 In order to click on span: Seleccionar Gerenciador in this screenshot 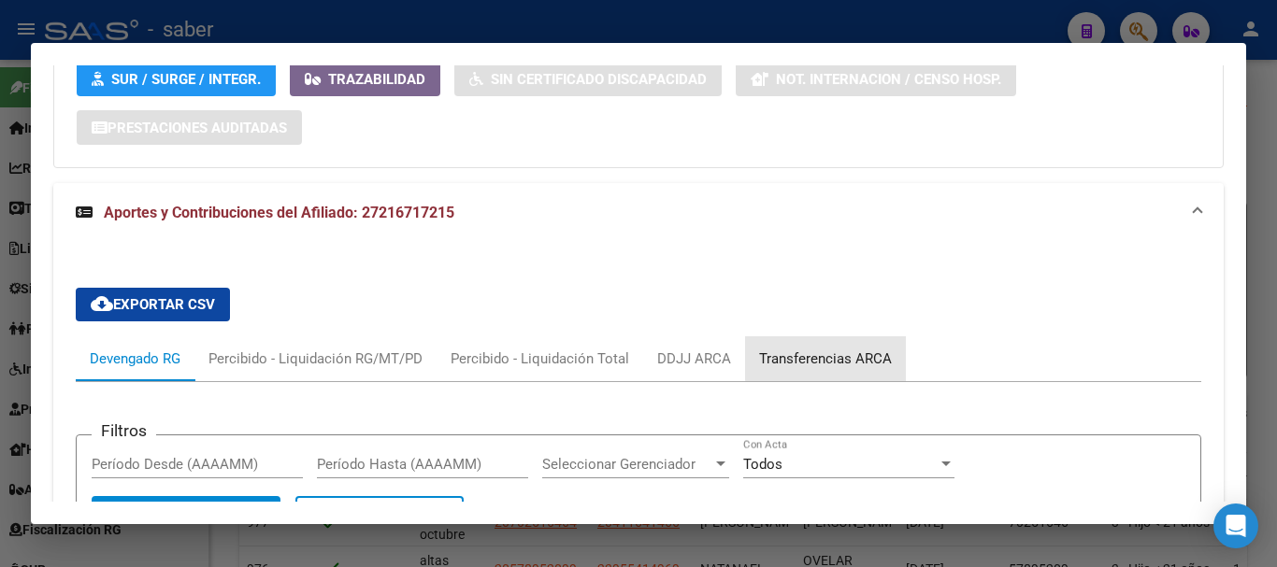, I will do `click(627, 464)`.